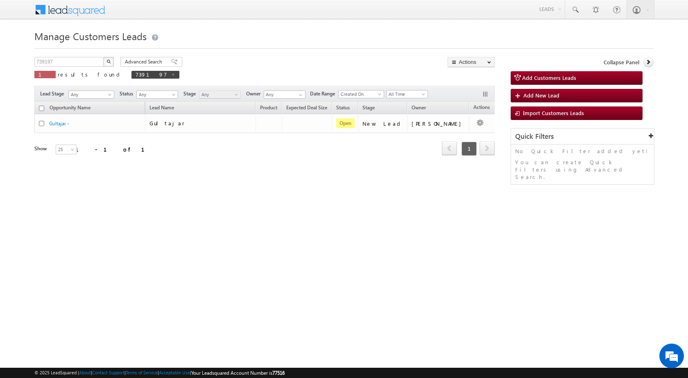 The width and height of the screenshot is (688, 378). What do you see at coordinates (471, 62) in the screenshot?
I see `button: Actions` at bounding box center [471, 62].